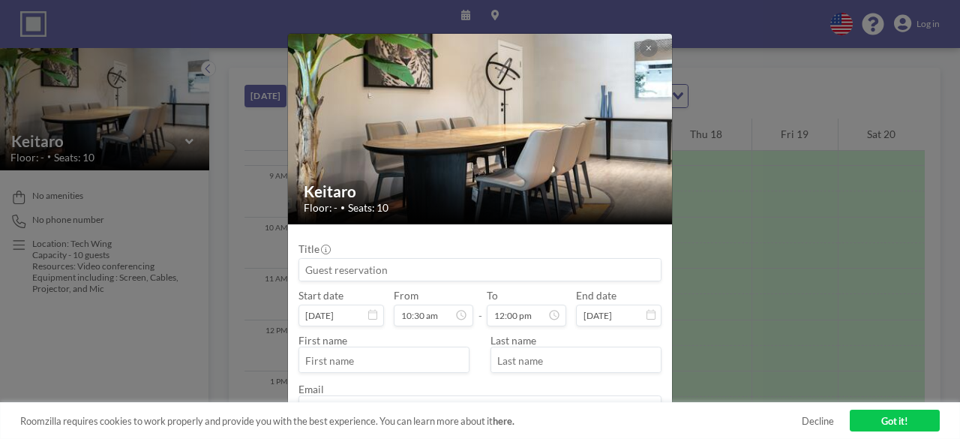 Image resolution: width=960 pixels, height=439 pixels. What do you see at coordinates (817, 421) in the screenshot?
I see `a: Decline` at bounding box center [817, 421].